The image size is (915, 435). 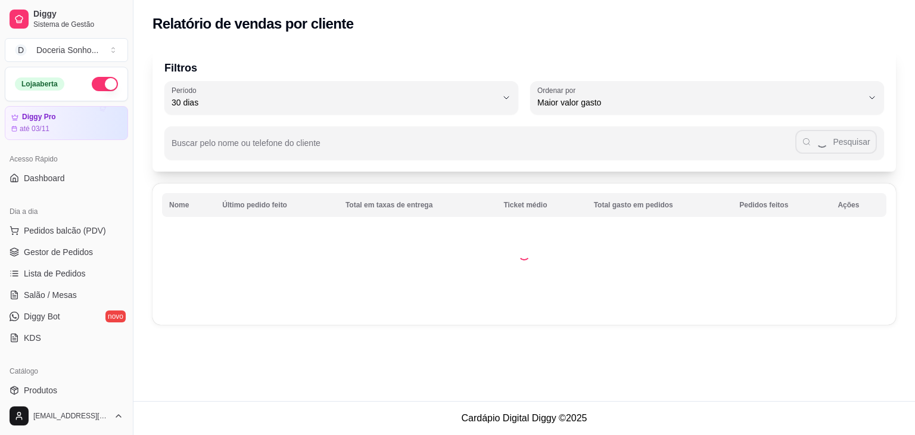 I want to click on span: Sistema de Gestão, so click(x=78, y=24).